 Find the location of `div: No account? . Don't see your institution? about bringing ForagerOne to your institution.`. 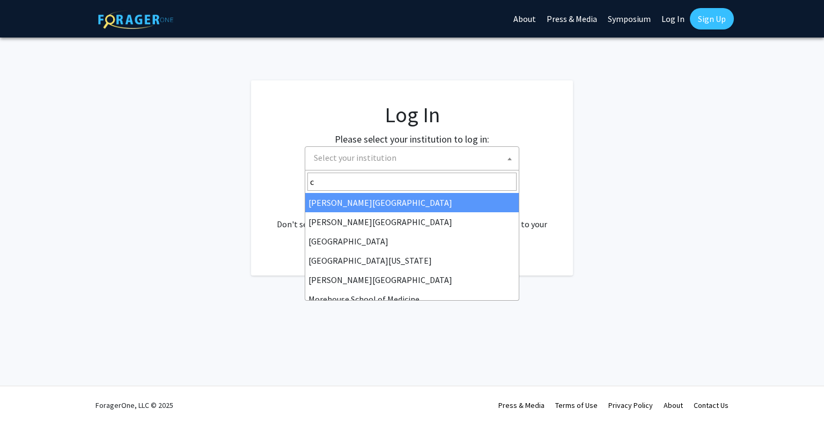

div: No account? . Don't see your institution? about bringing ForagerOne to your institution. is located at coordinates (412, 218).